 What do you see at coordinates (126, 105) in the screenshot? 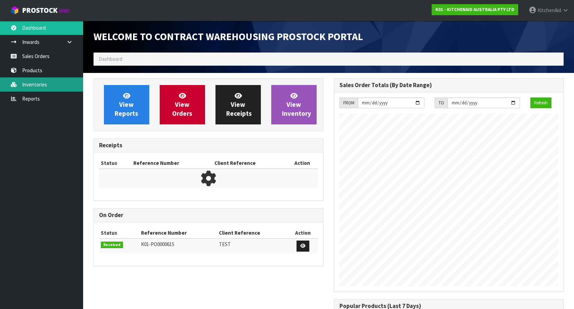
I see `a: ViewReports` at bounding box center [126, 105].